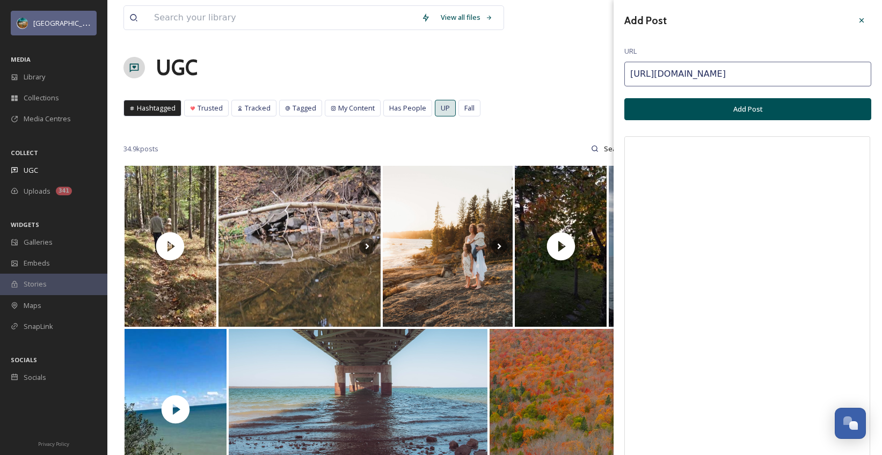 The image size is (882, 455). I want to click on span: Tracked, so click(258, 108).